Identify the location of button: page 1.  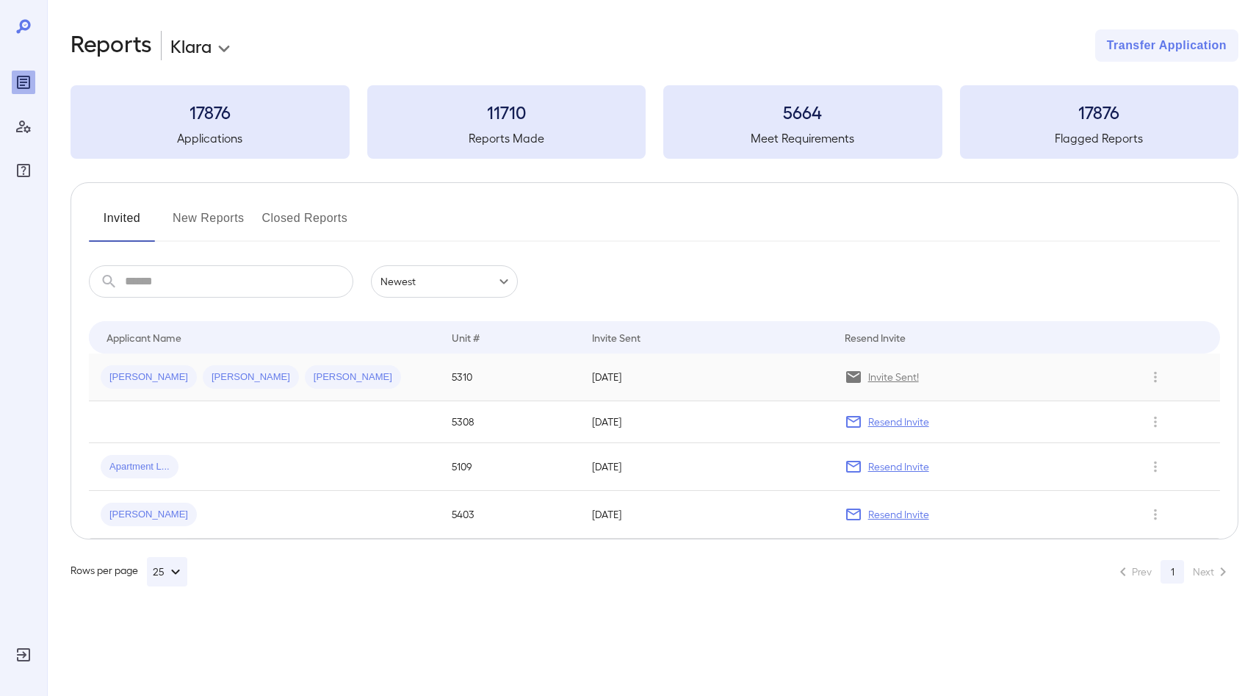
(1172, 571).